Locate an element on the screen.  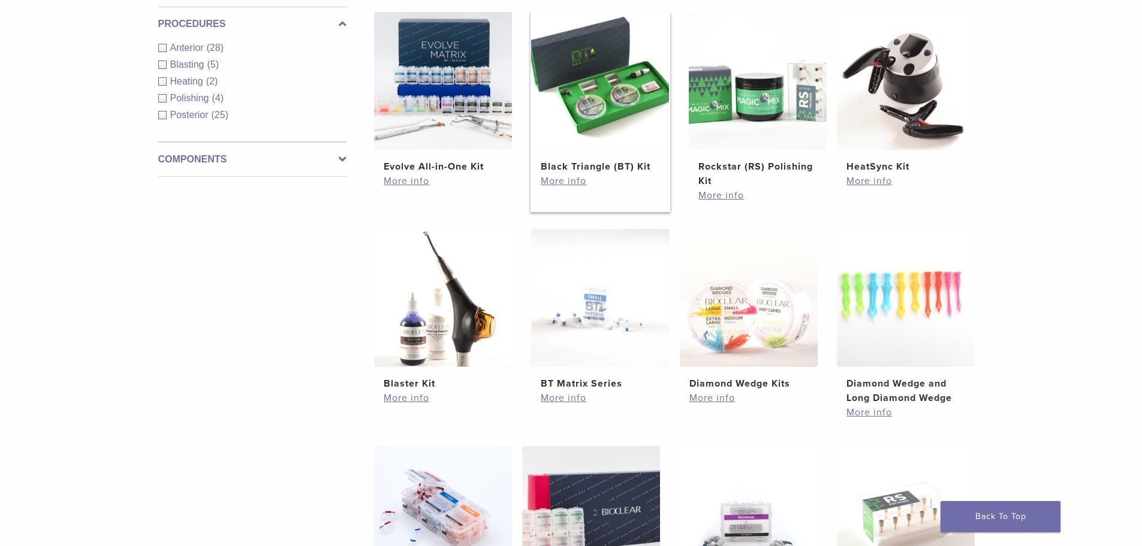
img: Black Triangle (BT) Kit is located at coordinates (600, 81).